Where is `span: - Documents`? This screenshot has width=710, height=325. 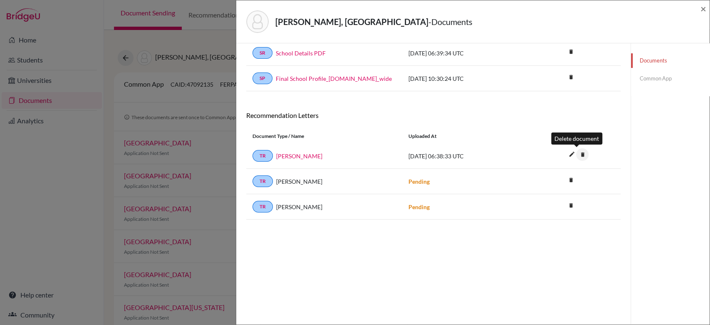 span: - Documents is located at coordinates (451, 22).